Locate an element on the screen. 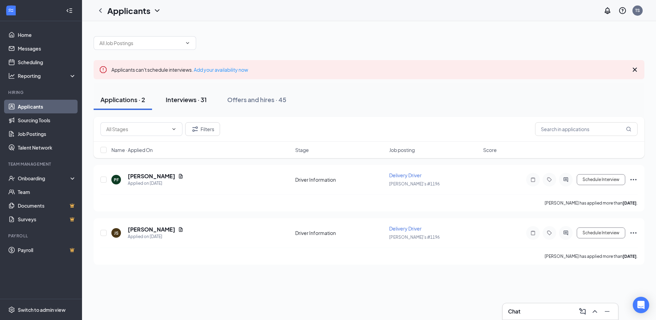 The width and height of the screenshot is (656, 320). svg: Cross is located at coordinates (635, 70).